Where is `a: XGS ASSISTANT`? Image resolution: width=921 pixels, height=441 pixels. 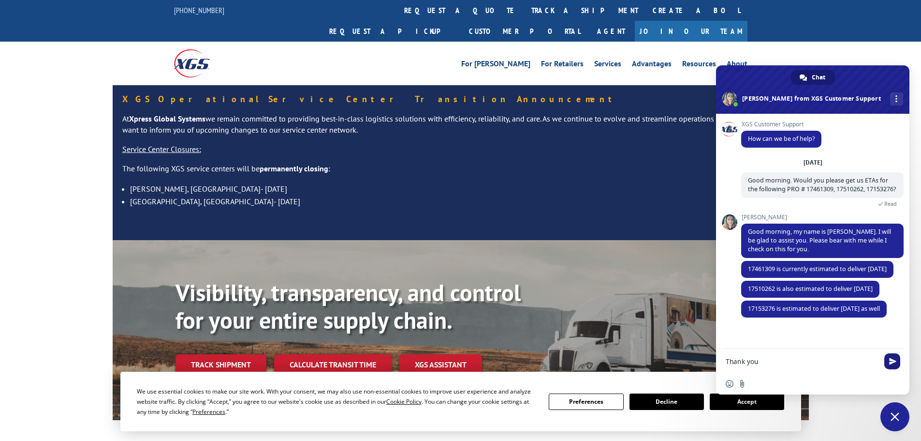
a: XGS ASSISTANT is located at coordinates (441, 364).